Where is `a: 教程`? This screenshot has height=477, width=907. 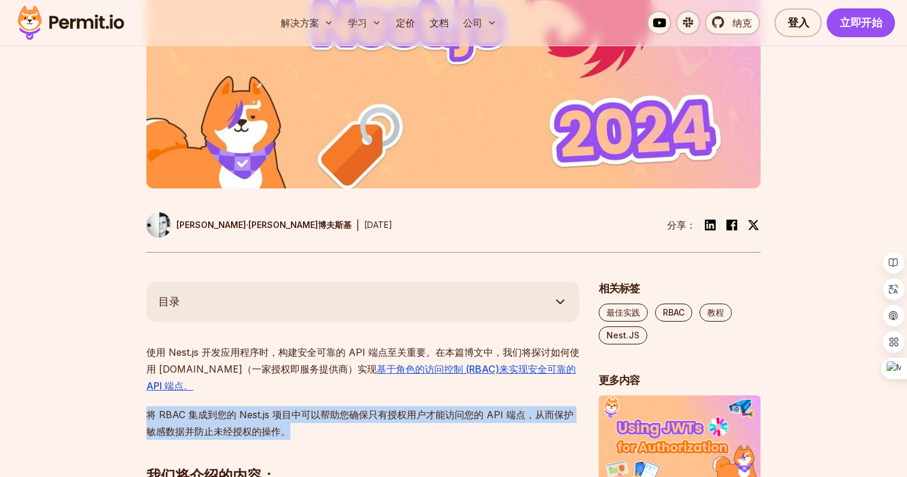
a: 教程 is located at coordinates (716, 313).